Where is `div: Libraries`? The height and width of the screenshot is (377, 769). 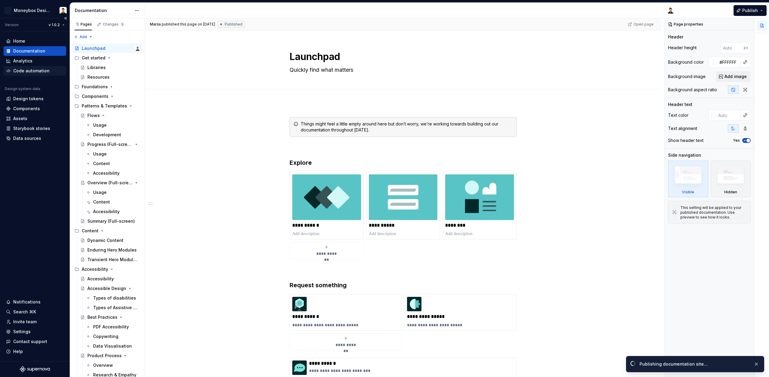
div: Libraries is located at coordinates (96, 68).